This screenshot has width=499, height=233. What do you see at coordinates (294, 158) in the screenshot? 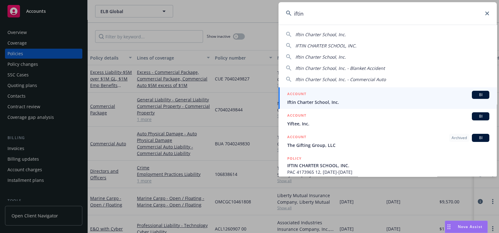
I see `h5: POLICY` at bounding box center [294, 158].